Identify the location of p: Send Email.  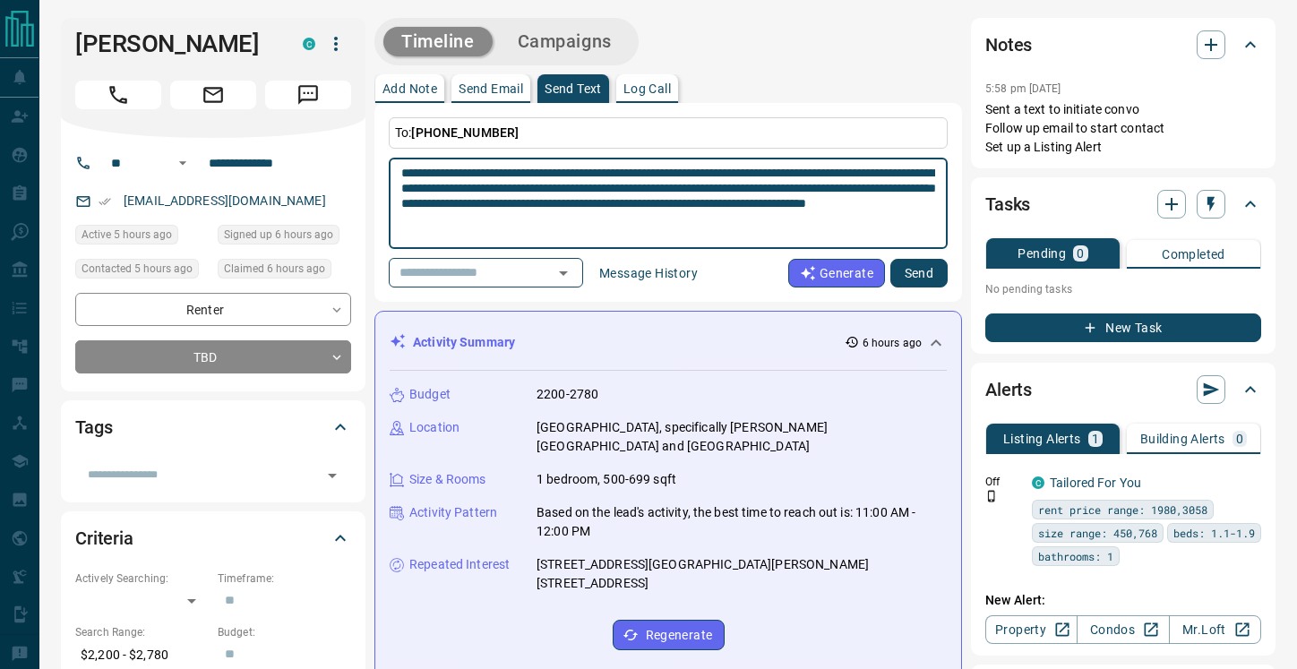
(491, 89).